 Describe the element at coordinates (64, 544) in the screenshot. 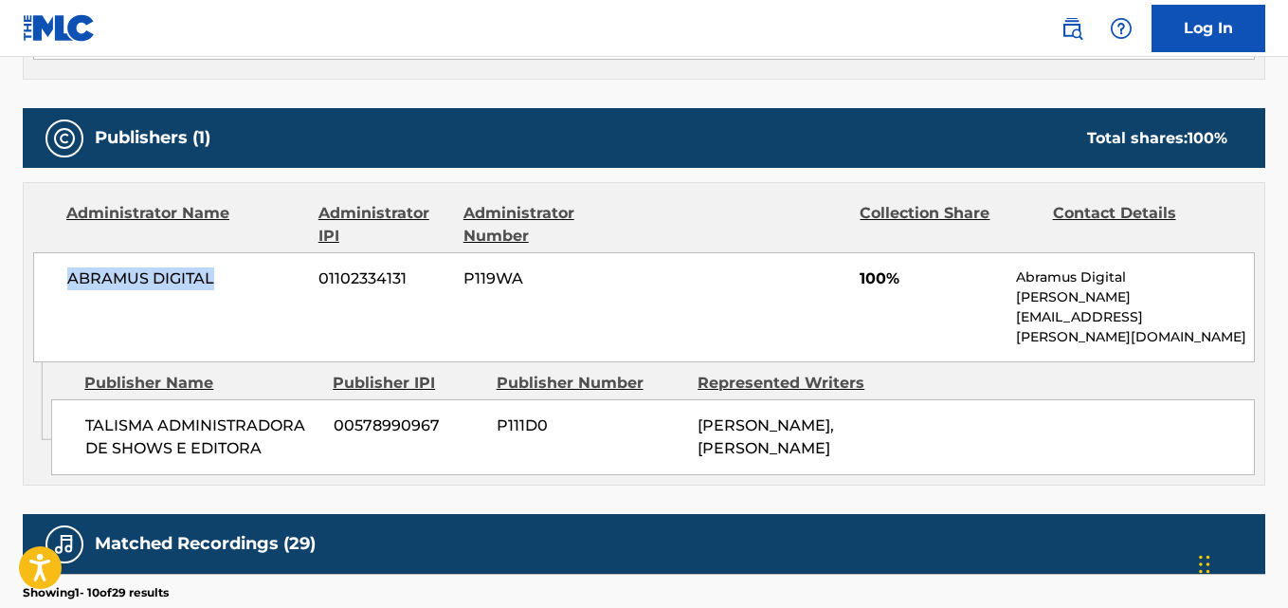

I see `img: Matched Recordings` at that location.